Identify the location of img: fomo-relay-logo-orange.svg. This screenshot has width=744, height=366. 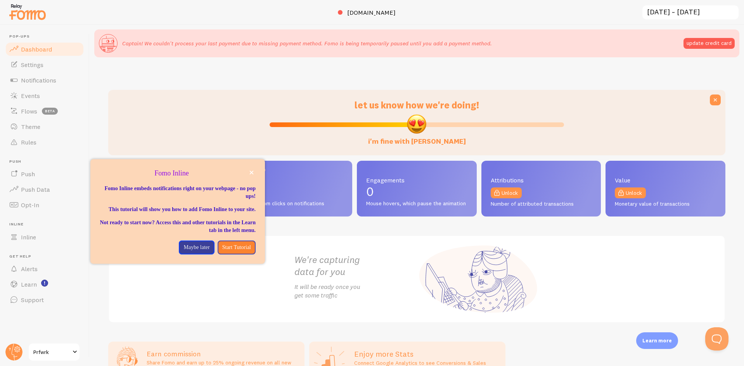
(28, 12).